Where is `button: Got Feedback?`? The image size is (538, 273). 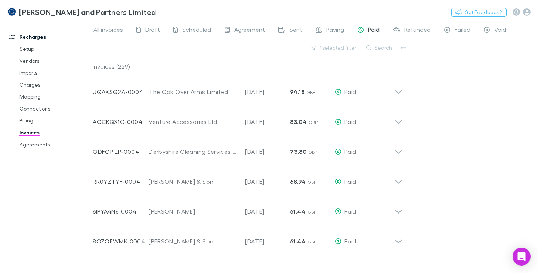
button: Got Feedback? is located at coordinates (479, 12).